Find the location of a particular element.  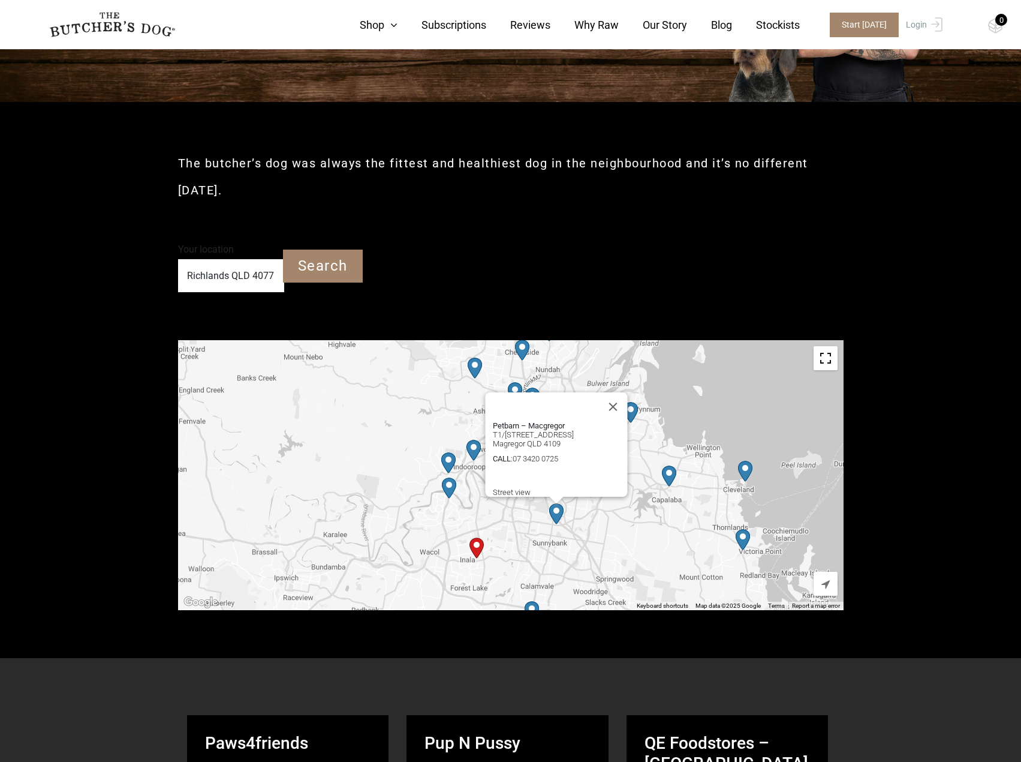

button: Close is located at coordinates (613, 407).